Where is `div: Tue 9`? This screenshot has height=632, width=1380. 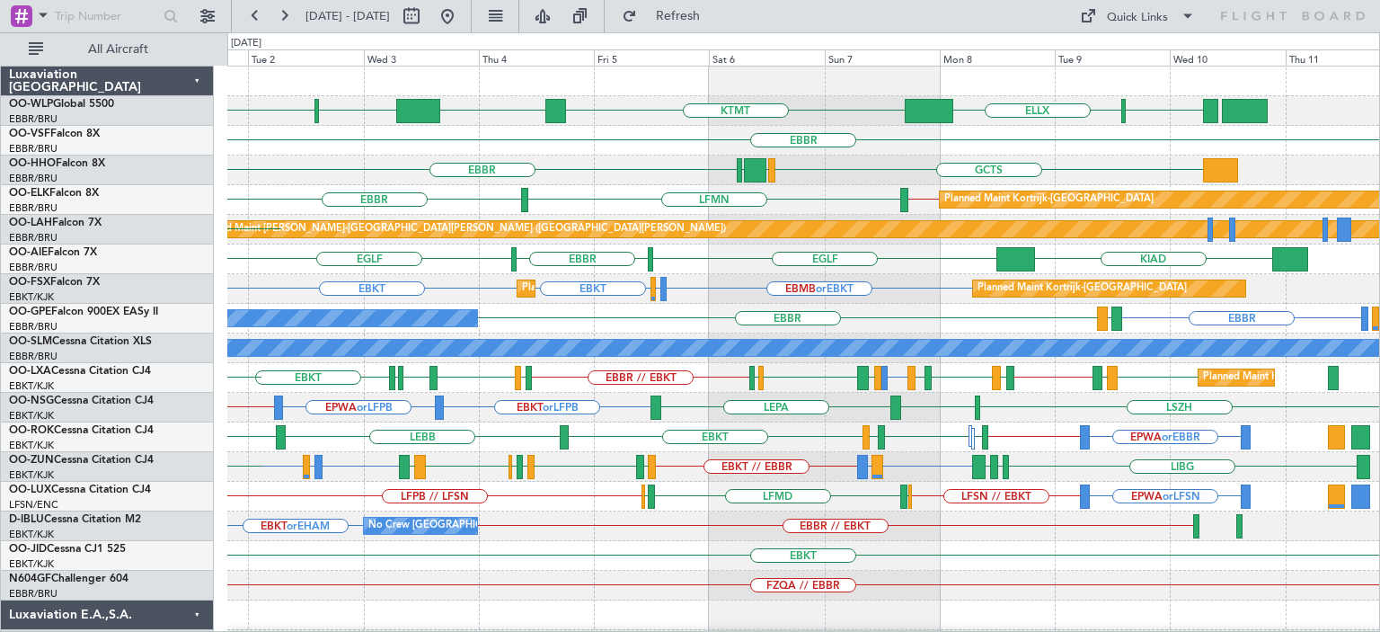
div: Tue 9 is located at coordinates (1112, 57).